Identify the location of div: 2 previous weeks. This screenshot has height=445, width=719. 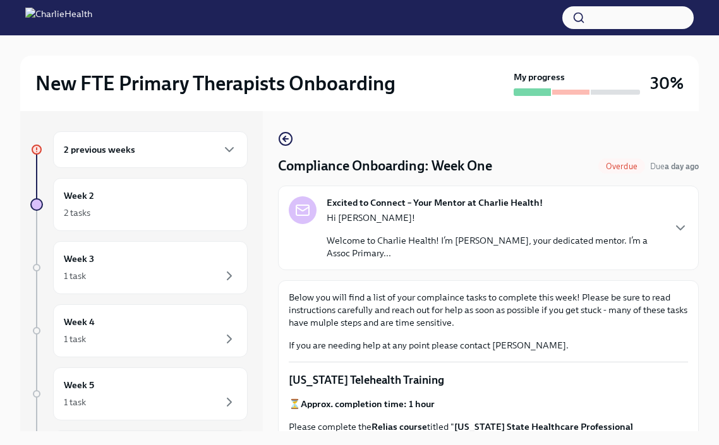
(150, 150).